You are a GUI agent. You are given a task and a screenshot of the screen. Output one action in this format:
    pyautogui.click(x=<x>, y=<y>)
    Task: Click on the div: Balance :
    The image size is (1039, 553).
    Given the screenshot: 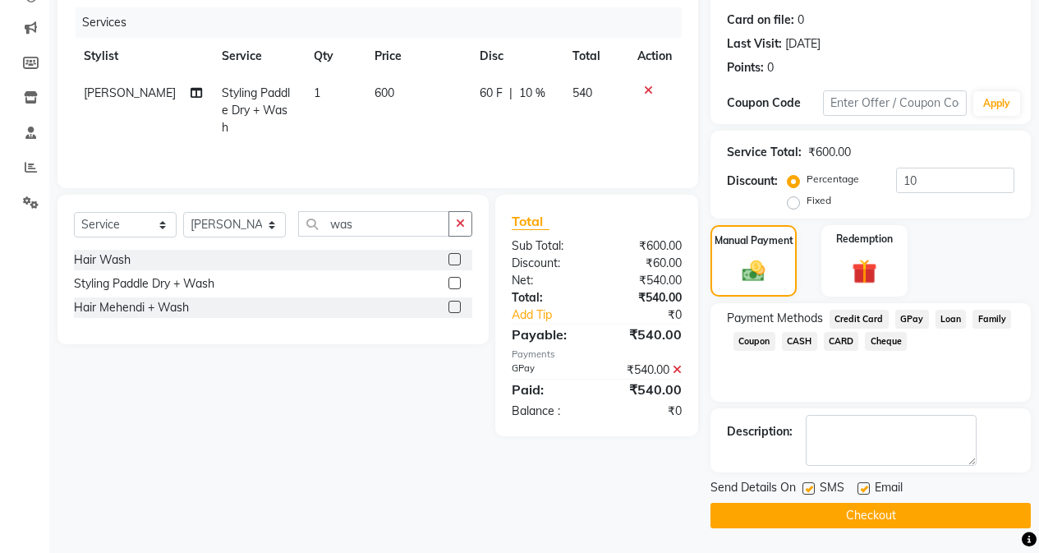 What is the action you would take?
    pyautogui.click(x=548, y=411)
    